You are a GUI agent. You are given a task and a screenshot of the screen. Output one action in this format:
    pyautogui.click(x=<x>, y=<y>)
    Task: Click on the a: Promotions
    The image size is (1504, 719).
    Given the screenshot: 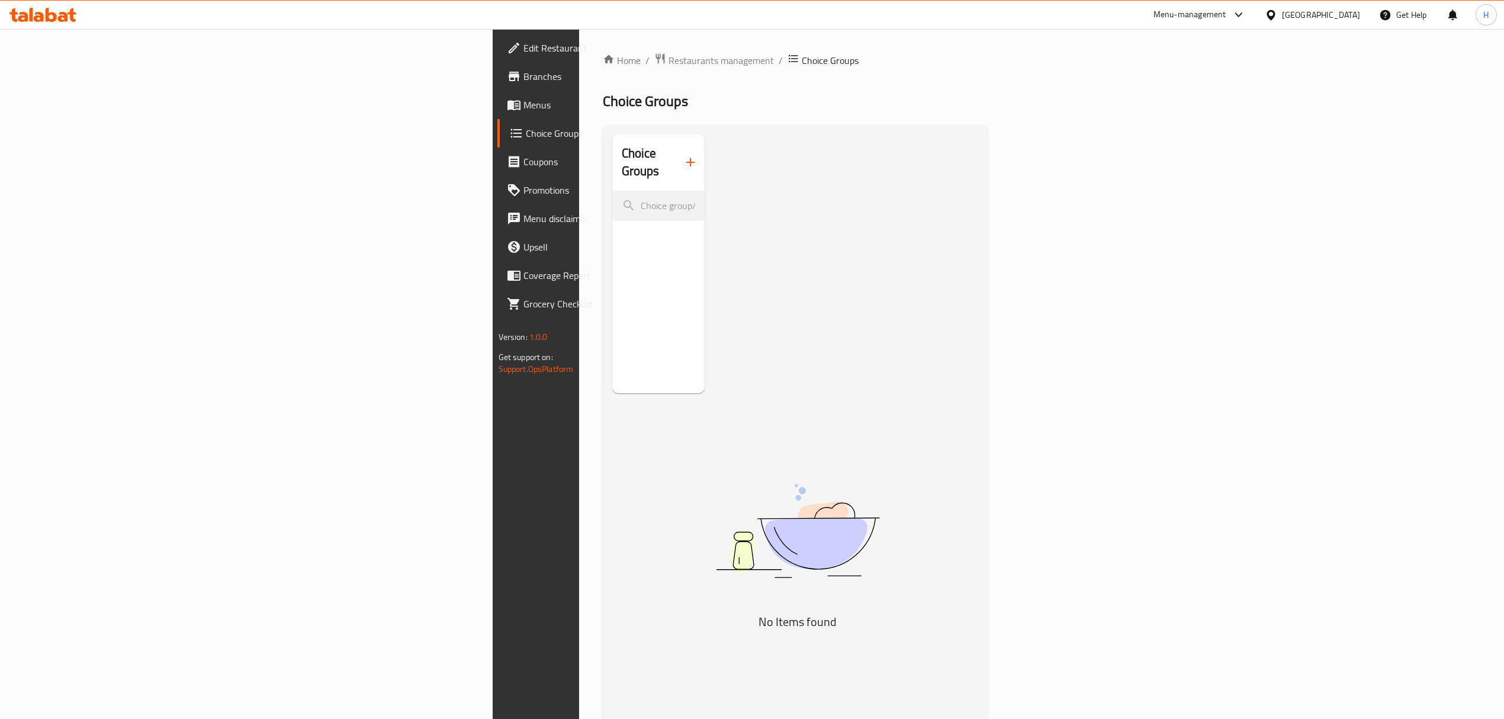 What is the action you would take?
    pyautogui.click(x=621, y=190)
    